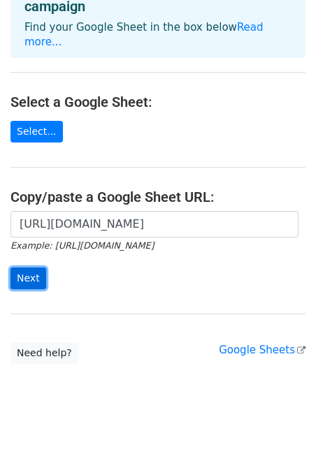  I want to click on input: Paste your Google Sheet URL here, so click(154, 224).